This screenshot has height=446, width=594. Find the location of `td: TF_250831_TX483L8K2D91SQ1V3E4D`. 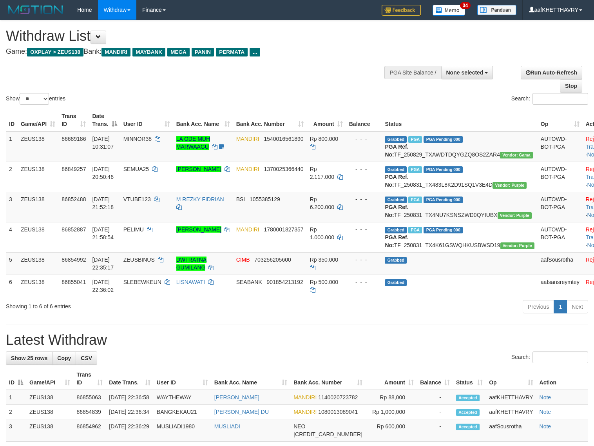

td: TF_250831_TX483L8K2D91SQ1V3E4D is located at coordinates (460, 176).